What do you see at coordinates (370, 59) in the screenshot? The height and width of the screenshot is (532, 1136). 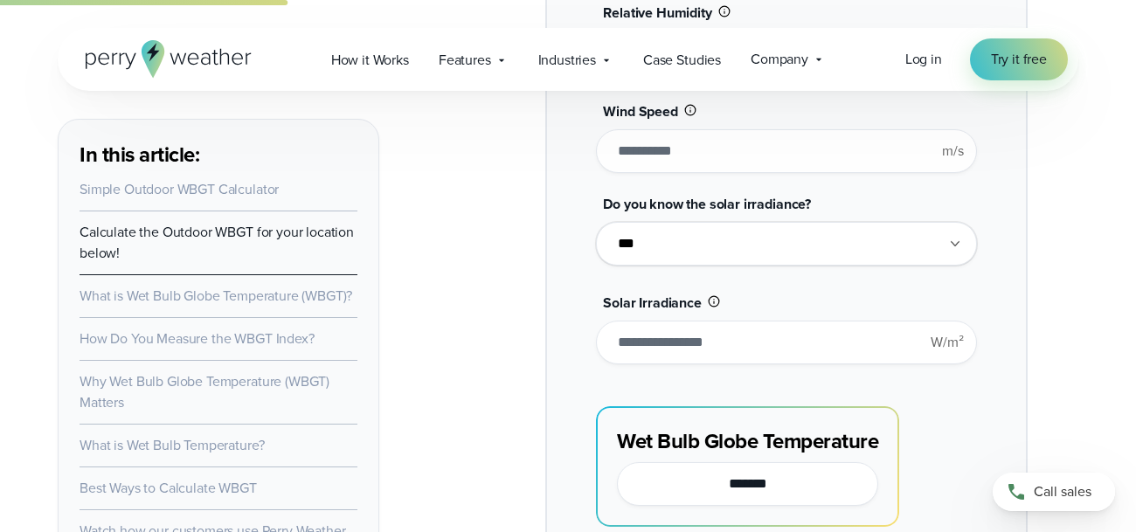 I see `a: How it Works` at bounding box center [370, 59].